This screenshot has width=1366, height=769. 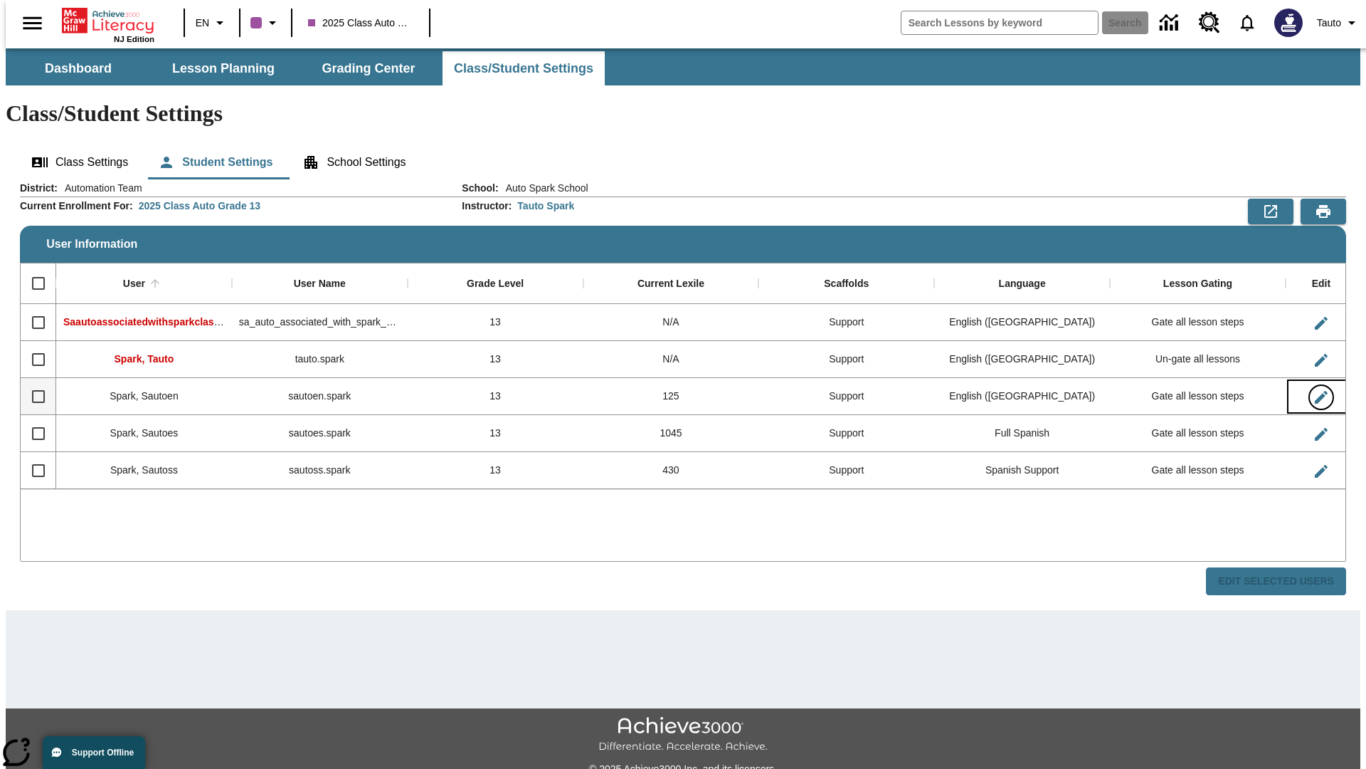 I want to click on span: Spark, Sautoes, so click(x=144, y=433).